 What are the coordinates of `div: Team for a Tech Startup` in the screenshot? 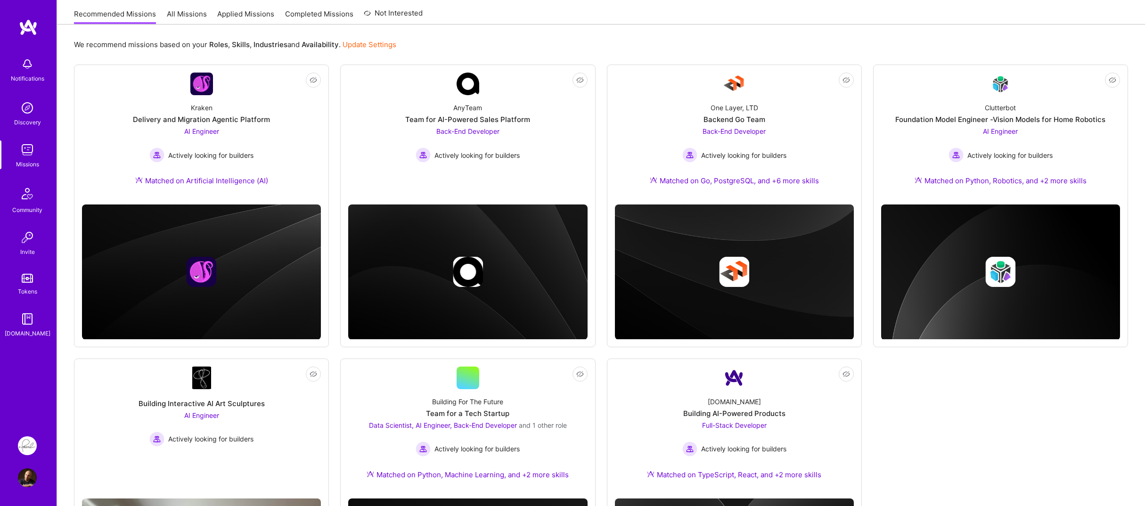 It's located at (468, 413).